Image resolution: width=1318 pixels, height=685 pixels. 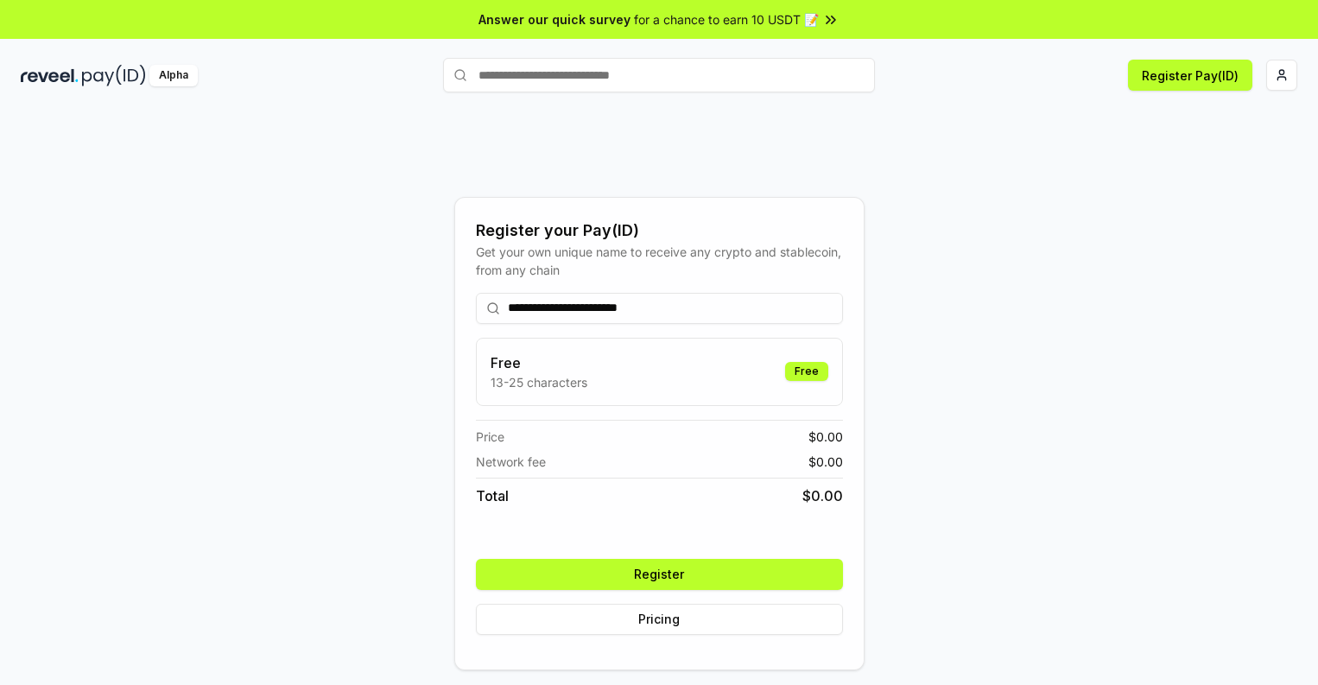 What do you see at coordinates (114, 75) in the screenshot?
I see `img: pay_id` at bounding box center [114, 75].